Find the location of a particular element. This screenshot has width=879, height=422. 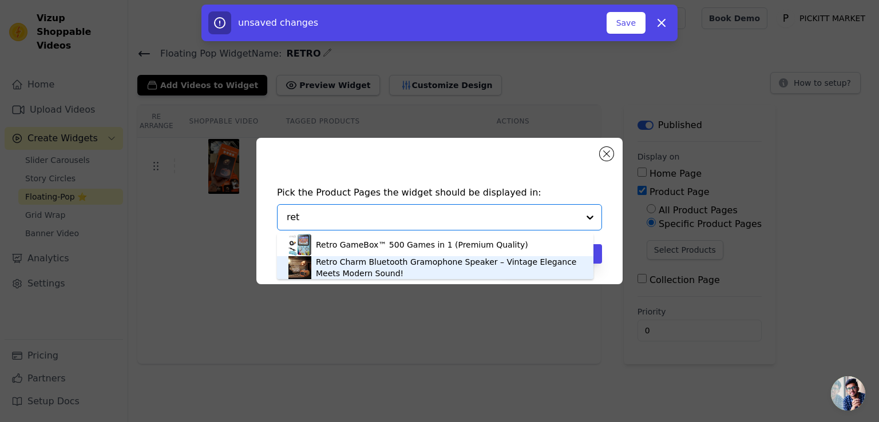

div: Retro GameBox™ 500 Games in 1 (Premium Quality) is located at coordinates (422, 245).